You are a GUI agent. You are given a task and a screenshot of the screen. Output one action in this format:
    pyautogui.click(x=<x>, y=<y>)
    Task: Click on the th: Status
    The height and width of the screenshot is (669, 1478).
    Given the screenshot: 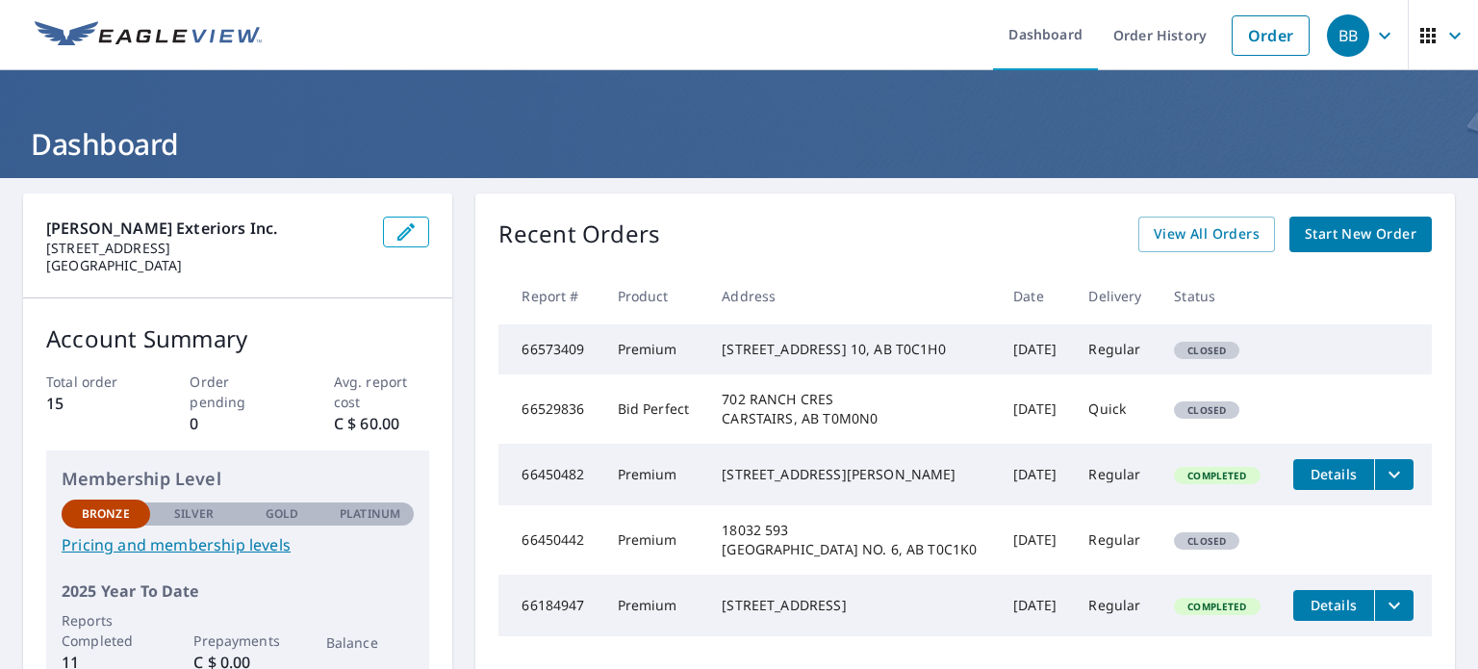 What is the action you would take?
    pyautogui.click(x=1218, y=295)
    